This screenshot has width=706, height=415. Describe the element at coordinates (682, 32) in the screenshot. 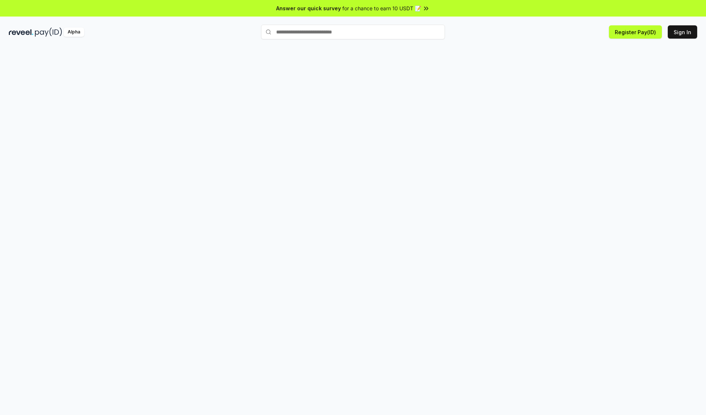

I see `button: Sign In` at that location.